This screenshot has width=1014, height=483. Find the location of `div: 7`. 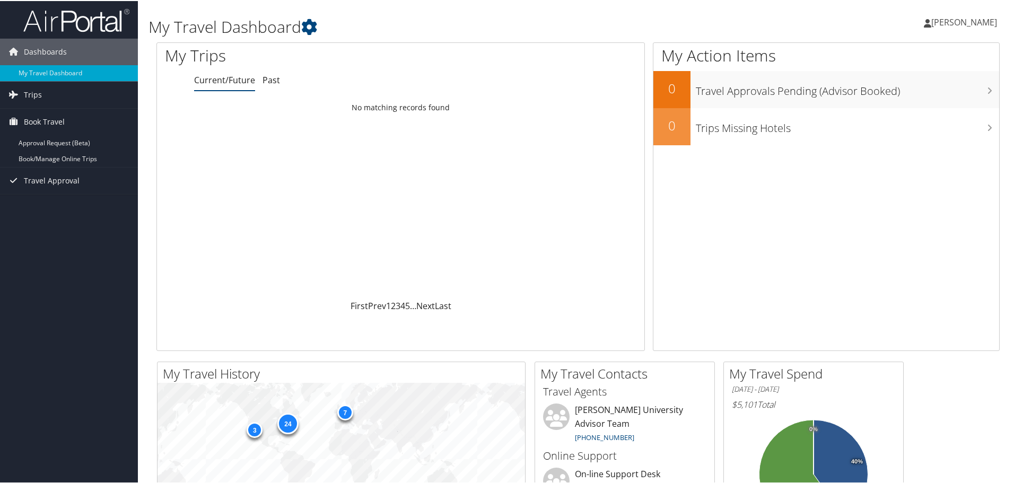

div: 7 is located at coordinates (345, 411).